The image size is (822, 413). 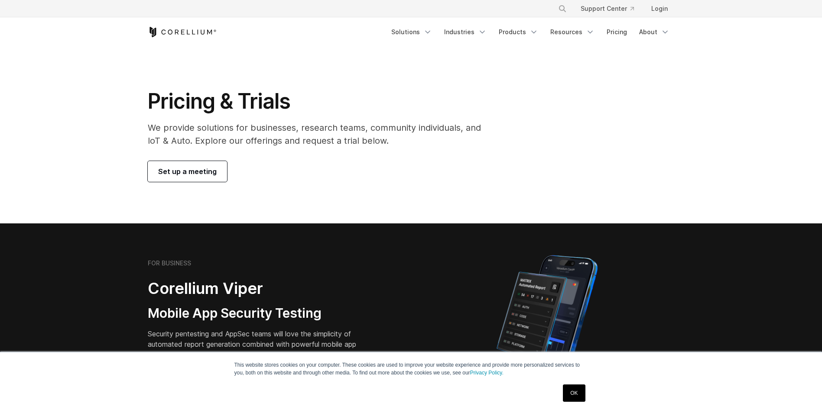 What do you see at coordinates (547, 327) in the screenshot?
I see `img: Corellium MATRIX automated report on iPhone showing app vulnerability test results across securit...` at bounding box center [547, 327].